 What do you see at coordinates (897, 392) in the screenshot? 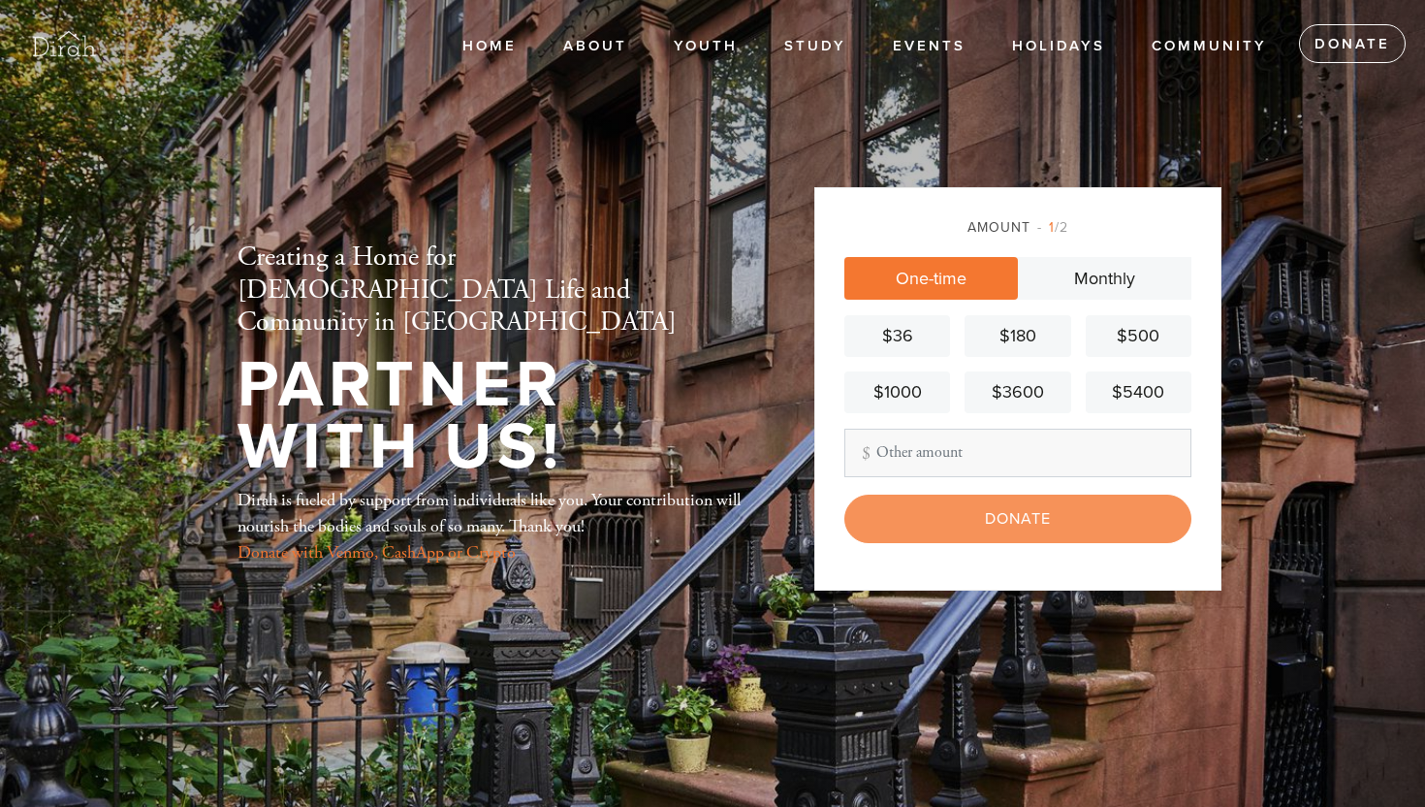
I see `div: $1000` at bounding box center [897, 392].